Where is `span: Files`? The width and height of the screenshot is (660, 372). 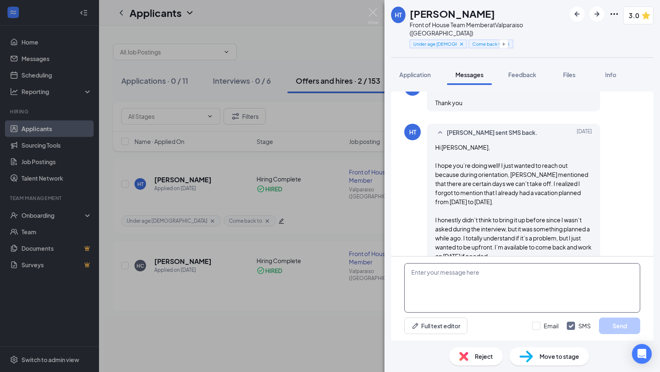 span: Files is located at coordinates (570, 75).